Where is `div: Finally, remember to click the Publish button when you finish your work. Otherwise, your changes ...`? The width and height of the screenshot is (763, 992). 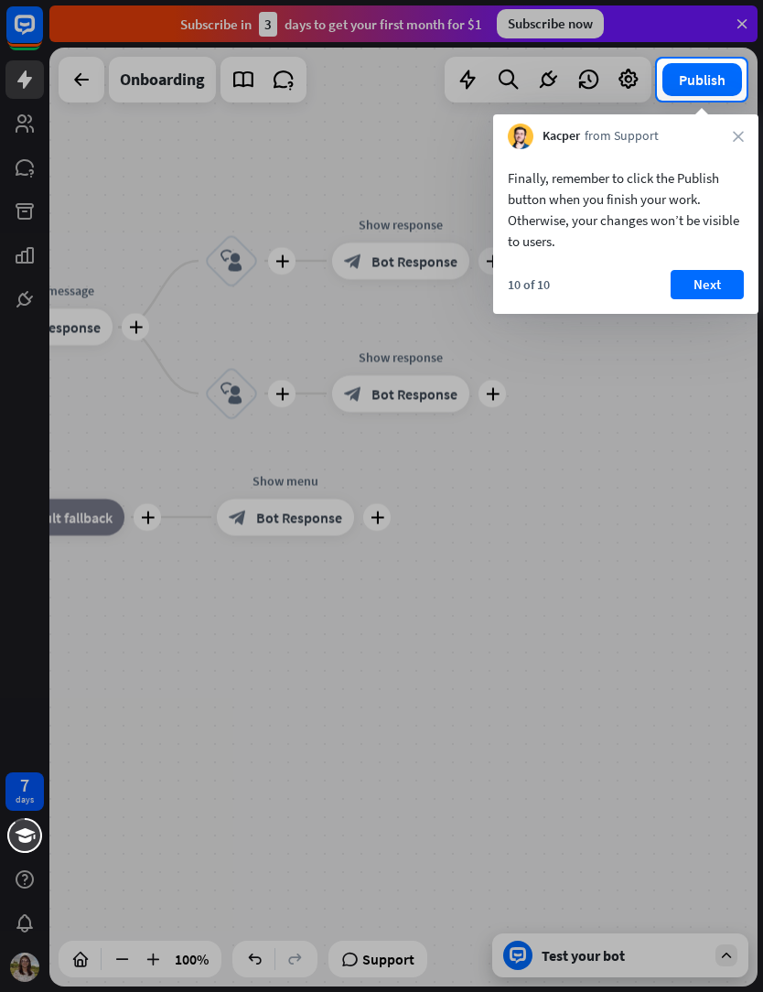 div: Finally, remember to click the Publish button when you finish your work. Otherwise, your changes ... is located at coordinates (626, 210).